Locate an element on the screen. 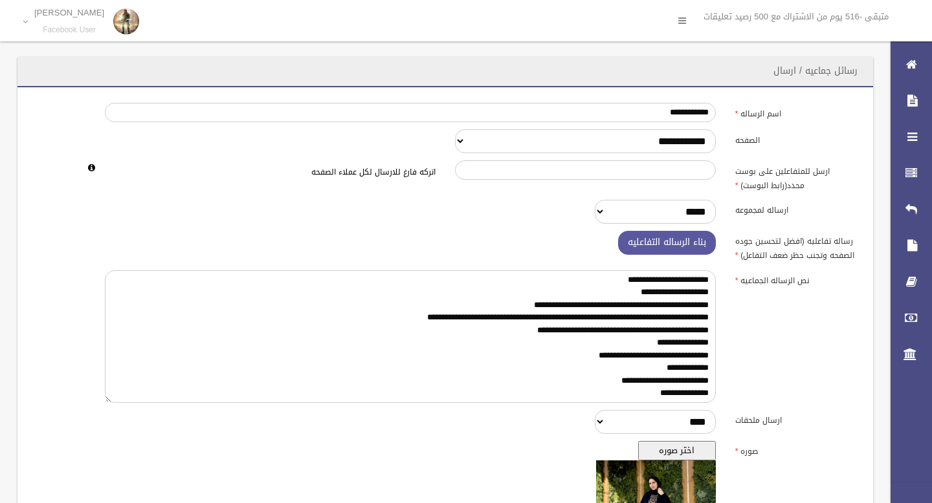  label: ارساله لمجموعه is located at coordinates (795, 209).